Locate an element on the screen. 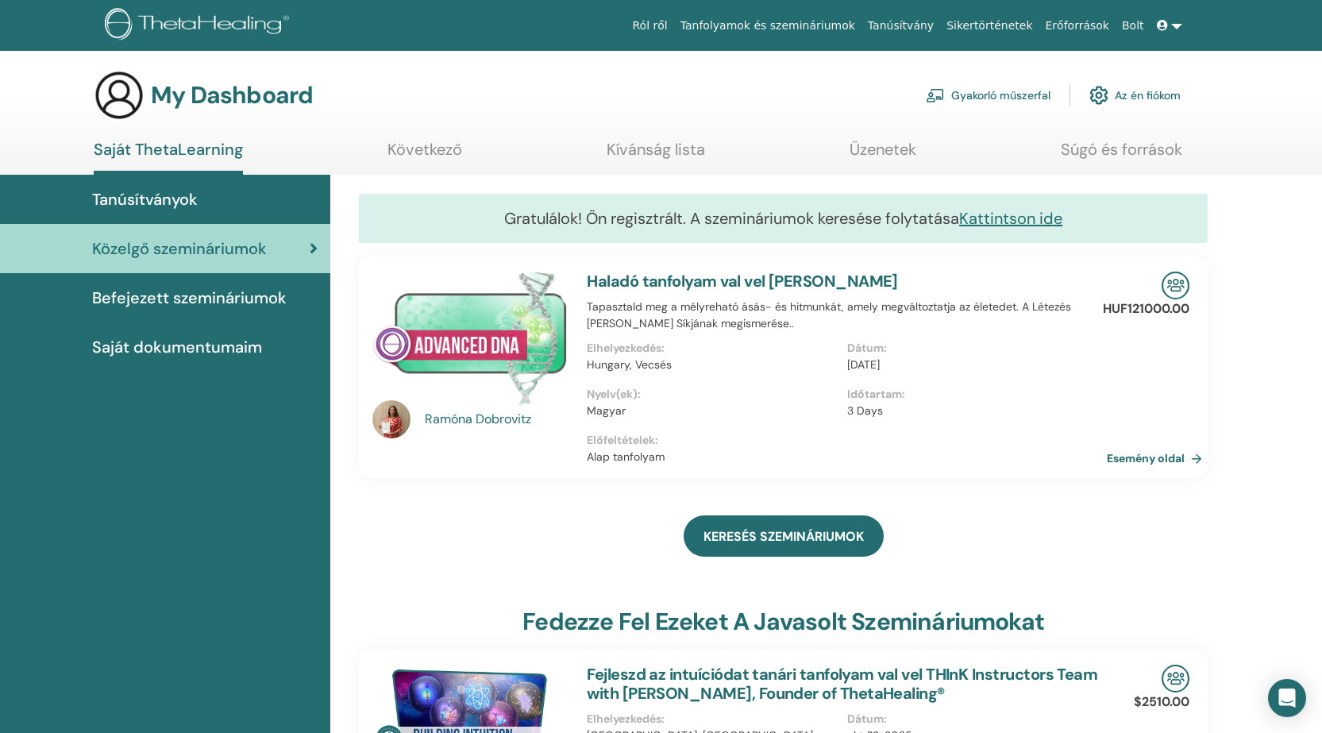 This screenshot has width=1322, height=733. a: Ról ről is located at coordinates (650, 25).